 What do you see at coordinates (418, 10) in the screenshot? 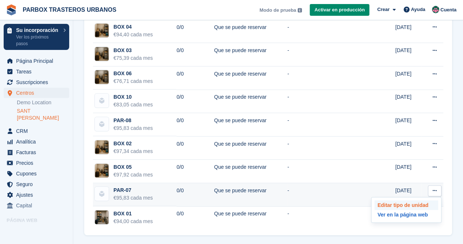
I see `span: Ayuda` at bounding box center [418, 10].